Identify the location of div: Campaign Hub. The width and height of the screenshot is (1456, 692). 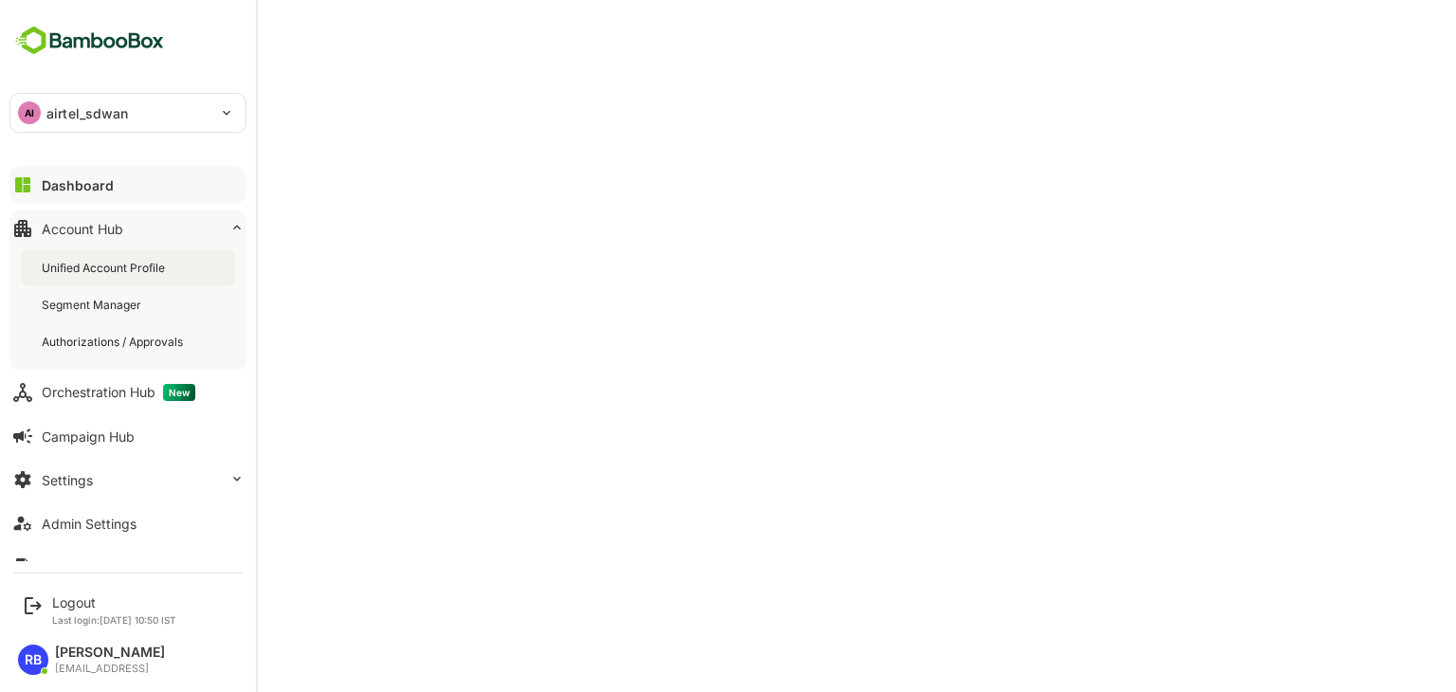
(88, 436).